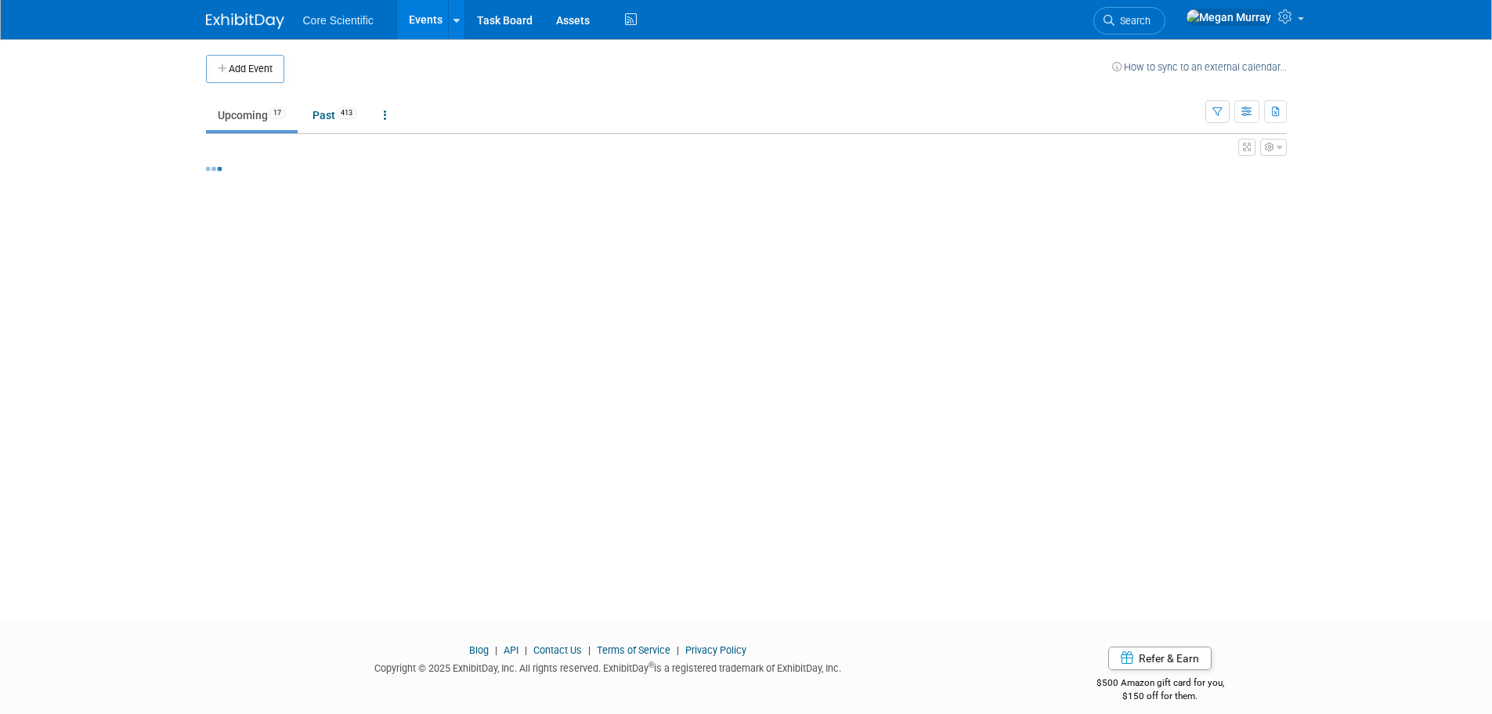 The width and height of the screenshot is (1492, 714). What do you see at coordinates (558, 649) in the screenshot?
I see `a: Contact Us` at bounding box center [558, 649].